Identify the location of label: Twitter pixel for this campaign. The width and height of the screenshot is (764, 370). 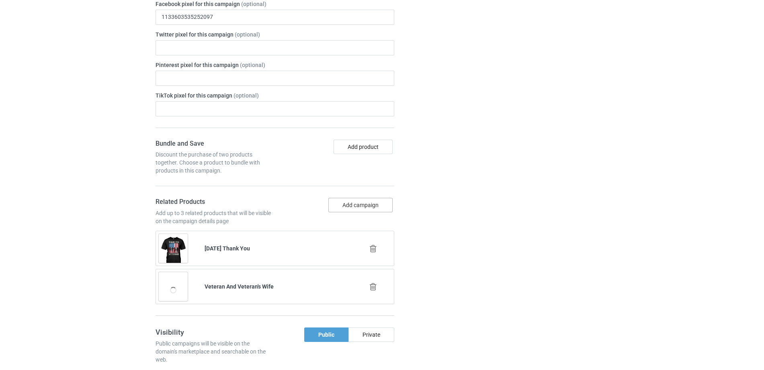
(275, 35).